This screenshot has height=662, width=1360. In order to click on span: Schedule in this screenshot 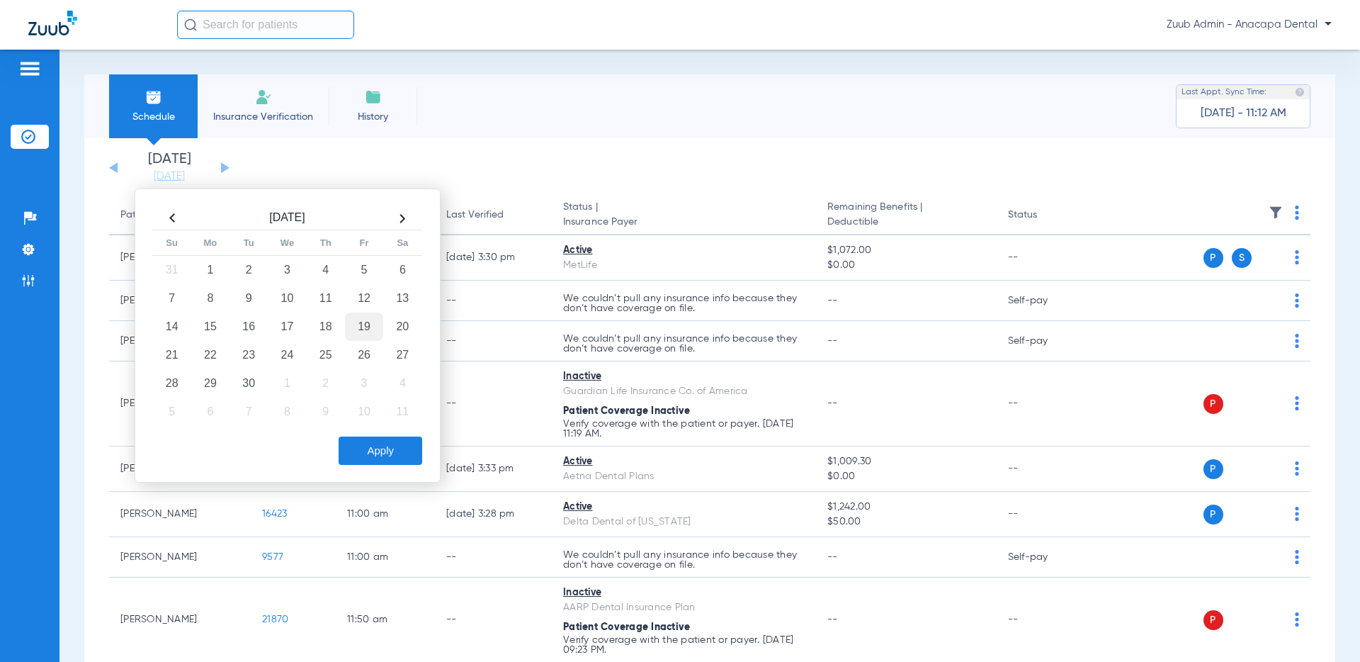, I will do `click(153, 117)`.